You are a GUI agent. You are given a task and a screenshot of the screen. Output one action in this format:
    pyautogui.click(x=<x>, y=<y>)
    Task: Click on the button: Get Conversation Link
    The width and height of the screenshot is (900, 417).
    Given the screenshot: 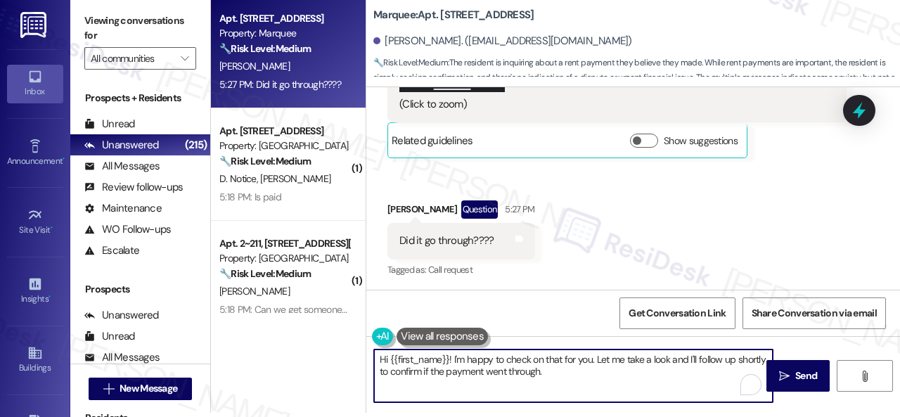 What is the action you would take?
    pyautogui.click(x=677, y=313)
    